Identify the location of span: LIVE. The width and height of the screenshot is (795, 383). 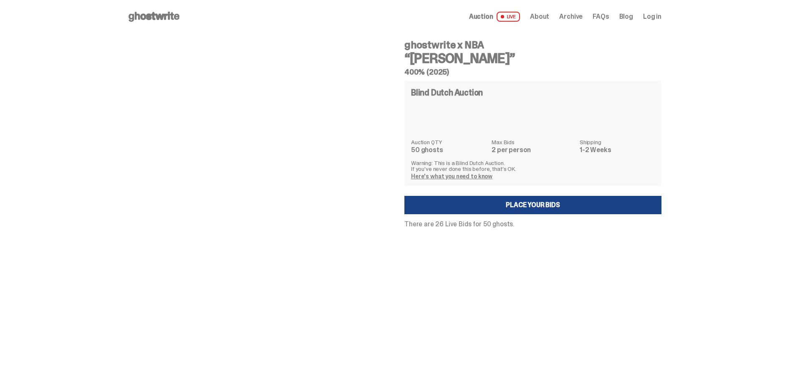
(508, 17).